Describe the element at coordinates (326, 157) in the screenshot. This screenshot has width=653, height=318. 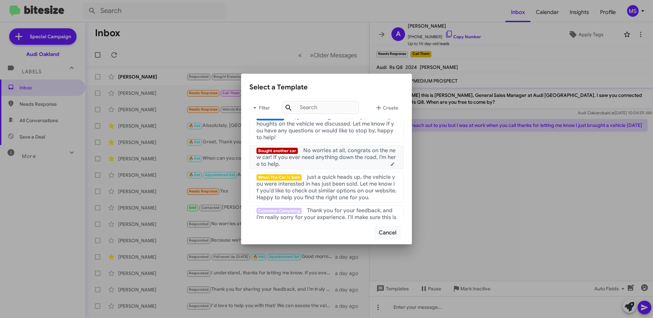
I see `span: No worries at all, congrats on the new car! If you ever need anything down the road, I’m here to ...` at that location.